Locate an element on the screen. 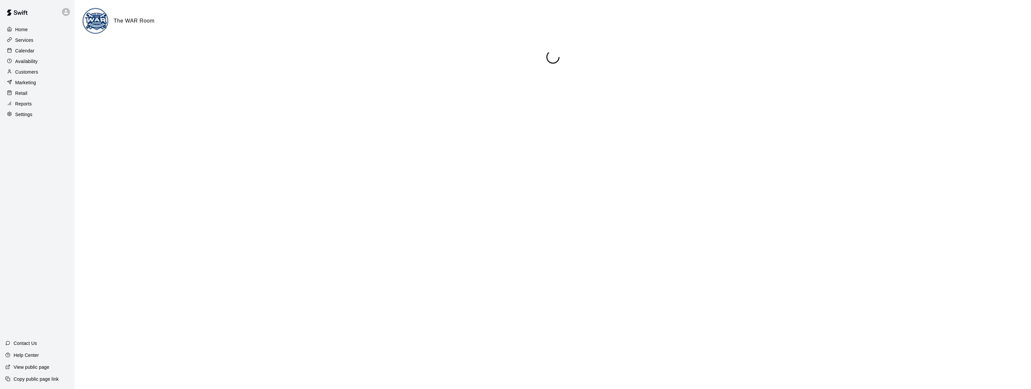  a: Services is located at coordinates (37, 40).